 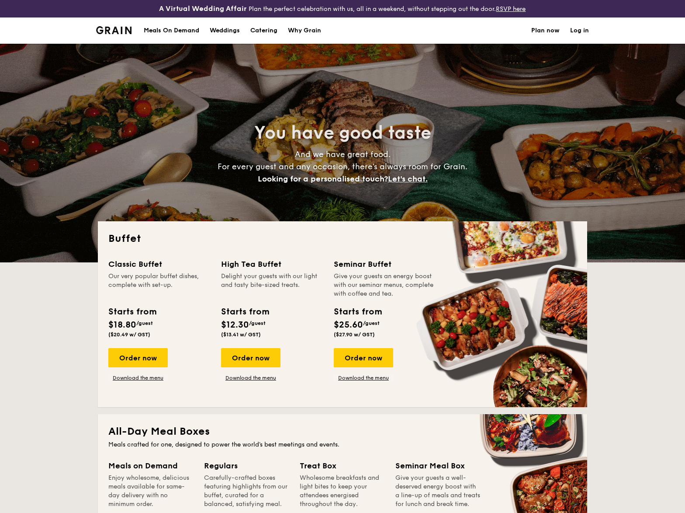 I want to click on a: Plan now, so click(x=546, y=31).